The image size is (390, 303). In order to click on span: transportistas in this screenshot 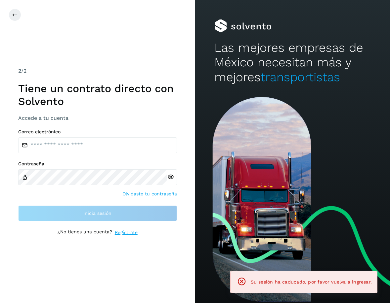, I will do `click(300, 77)`.